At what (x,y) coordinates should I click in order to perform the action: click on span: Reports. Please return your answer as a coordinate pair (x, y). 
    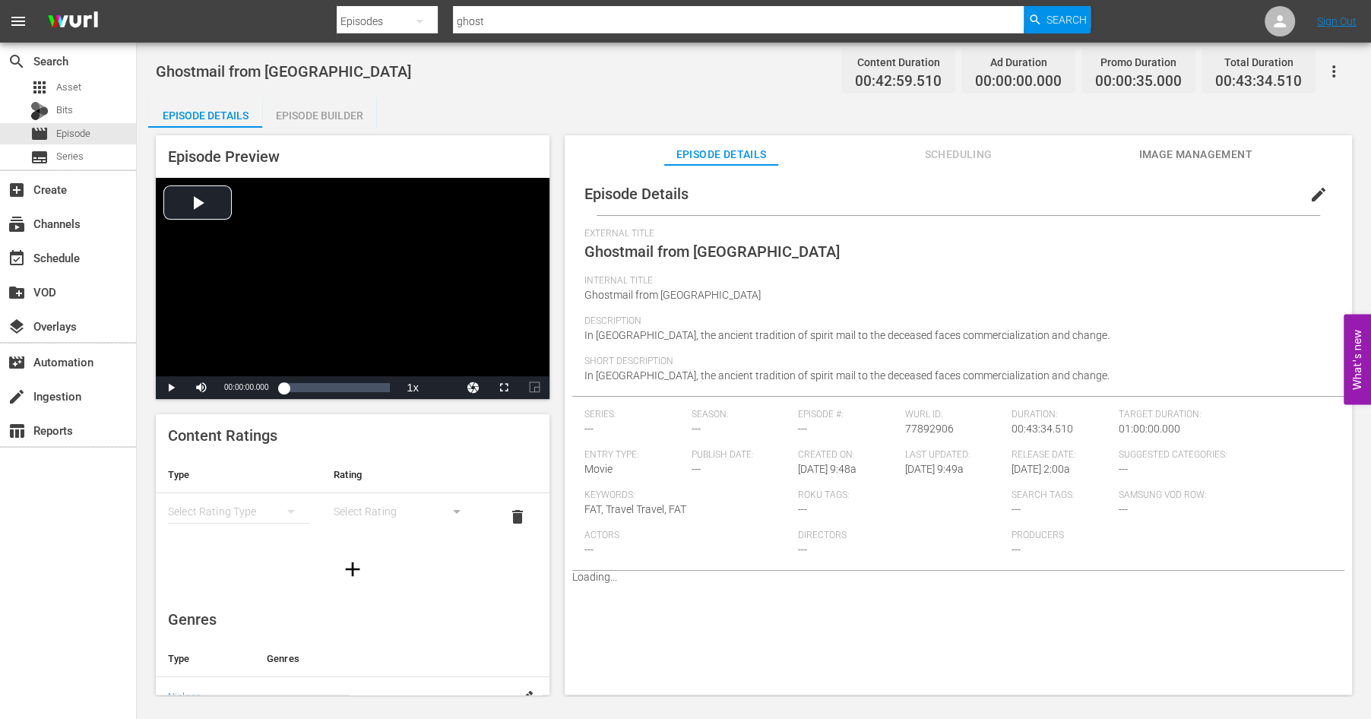
    Looking at the image, I should click on (17, 431).